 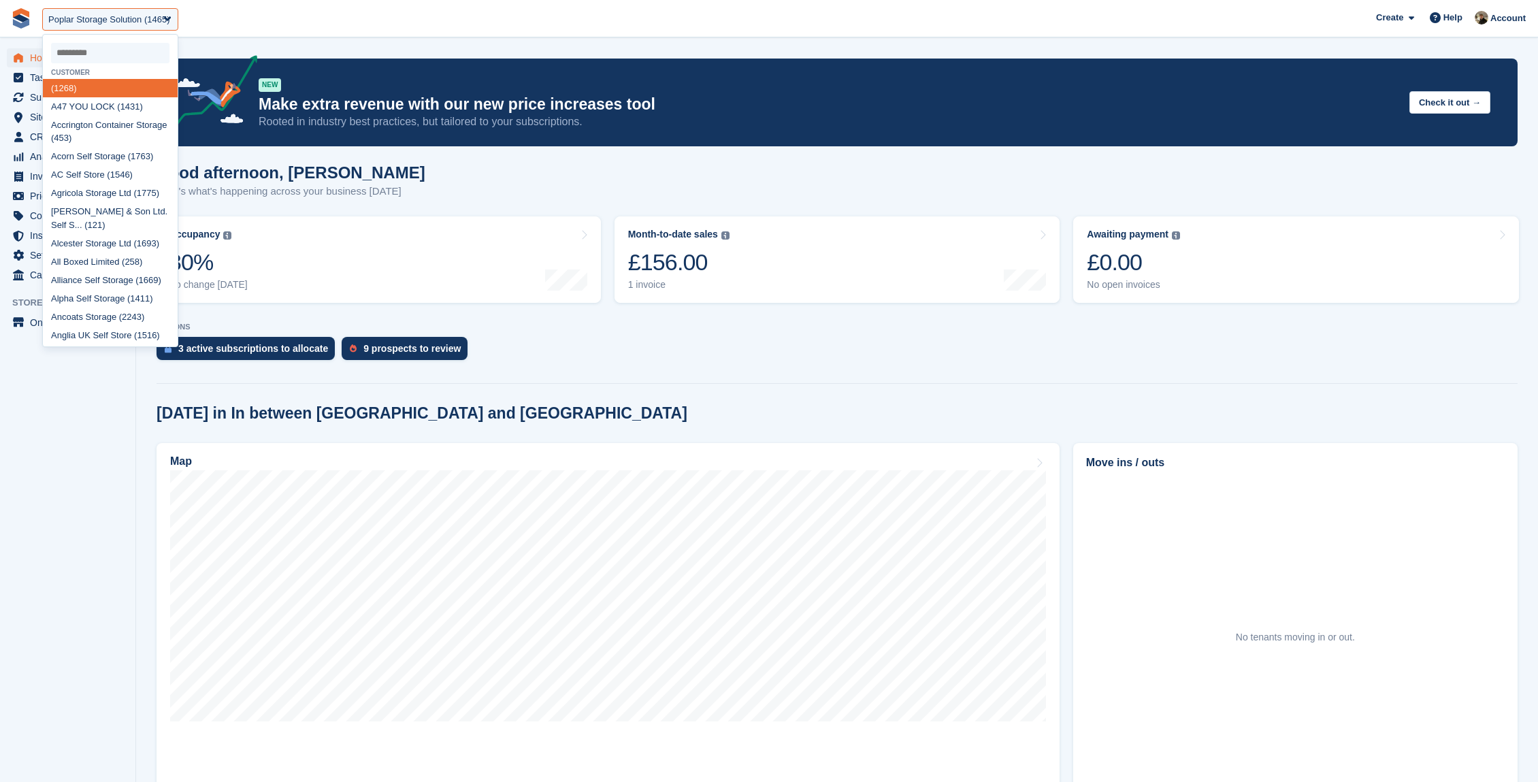 I want to click on h2: Move ins / outs, so click(x=1295, y=463).